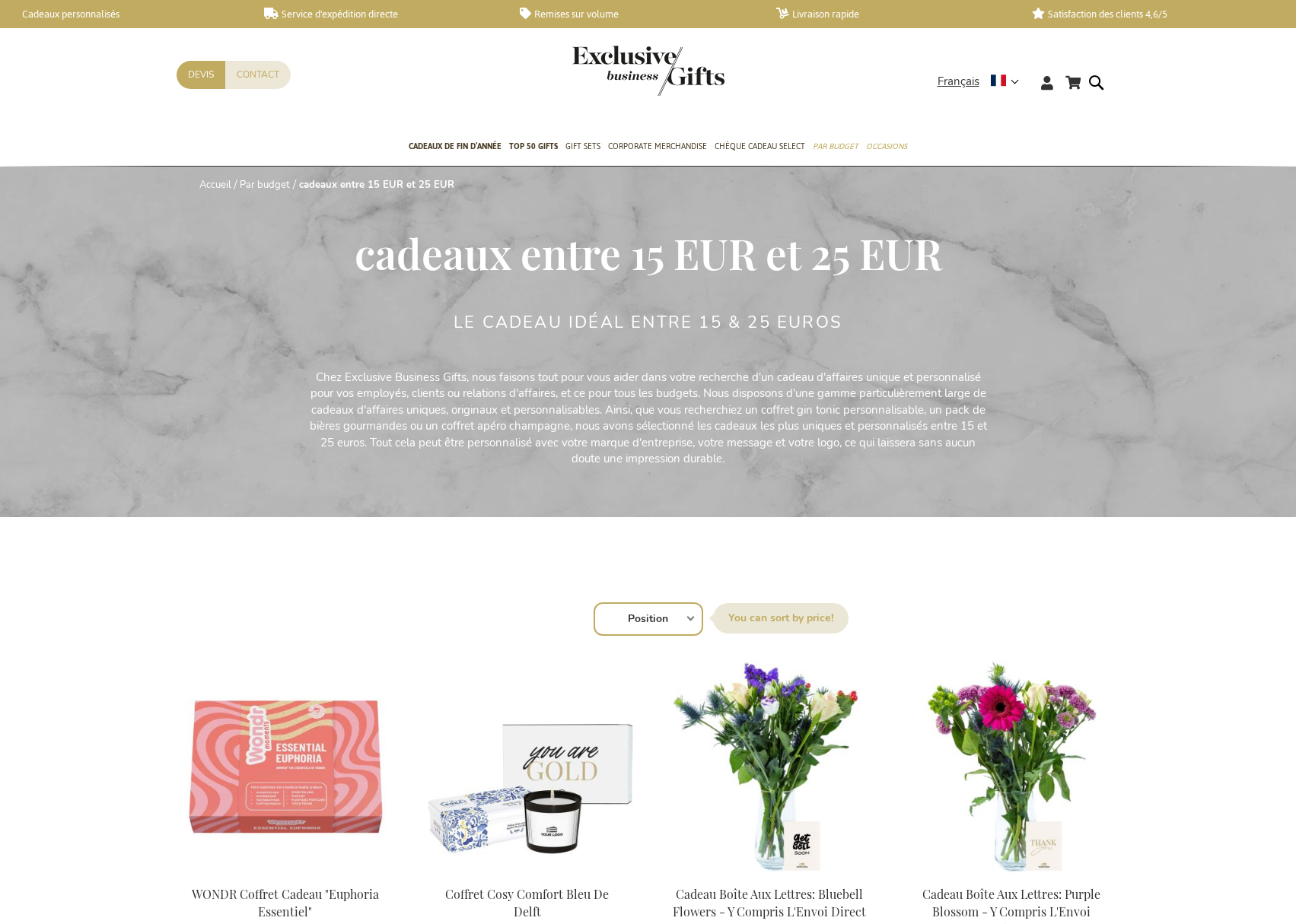 Image resolution: width=1296 pixels, height=924 pixels. What do you see at coordinates (759, 146) in the screenshot?
I see `span: Chèque Cadeau Select` at bounding box center [759, 146].